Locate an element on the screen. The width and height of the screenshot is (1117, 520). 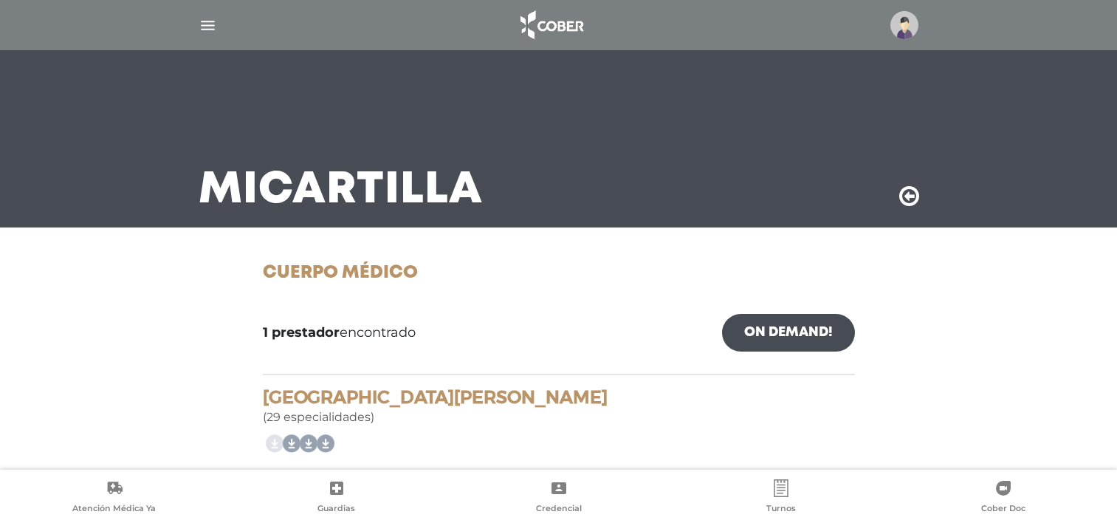
h3: Mi Cartilla is located at coordinates (340, 191).